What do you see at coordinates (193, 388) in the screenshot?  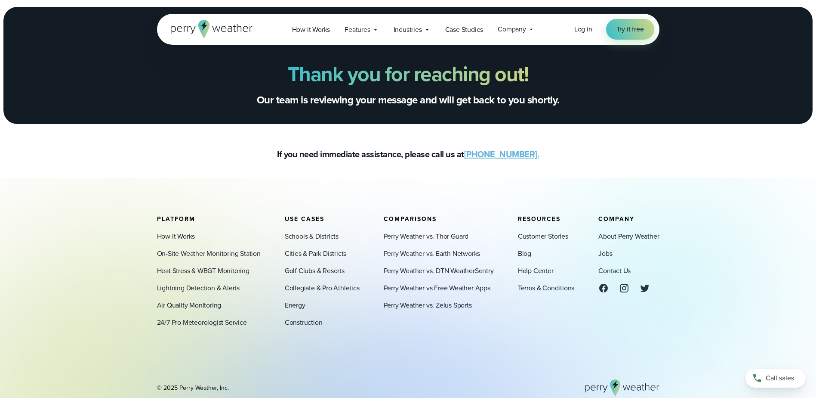 I see `div: © 2025 Perry Weather, Inc.` at bounding box center [193, 388].